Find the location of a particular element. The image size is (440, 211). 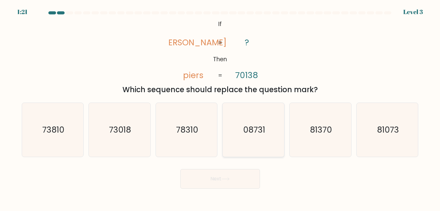

text: 08731 is located at coordinates (254, 130).